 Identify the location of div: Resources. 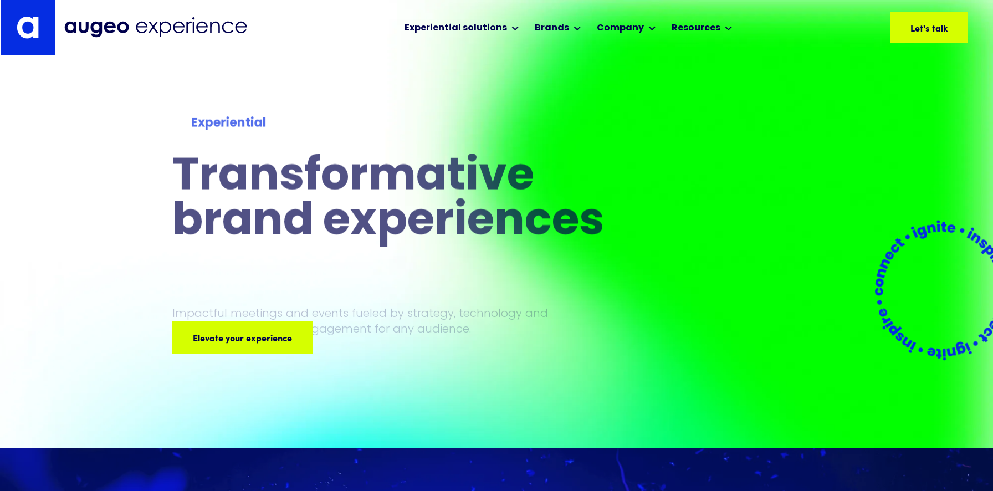
(696, 28).